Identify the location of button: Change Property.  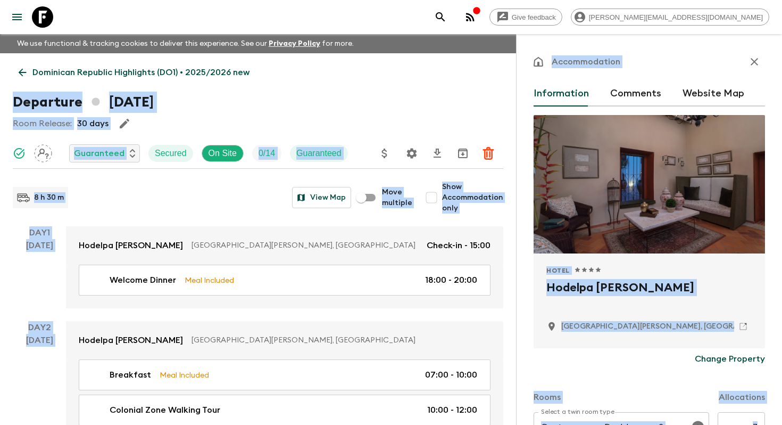
(730, 359).